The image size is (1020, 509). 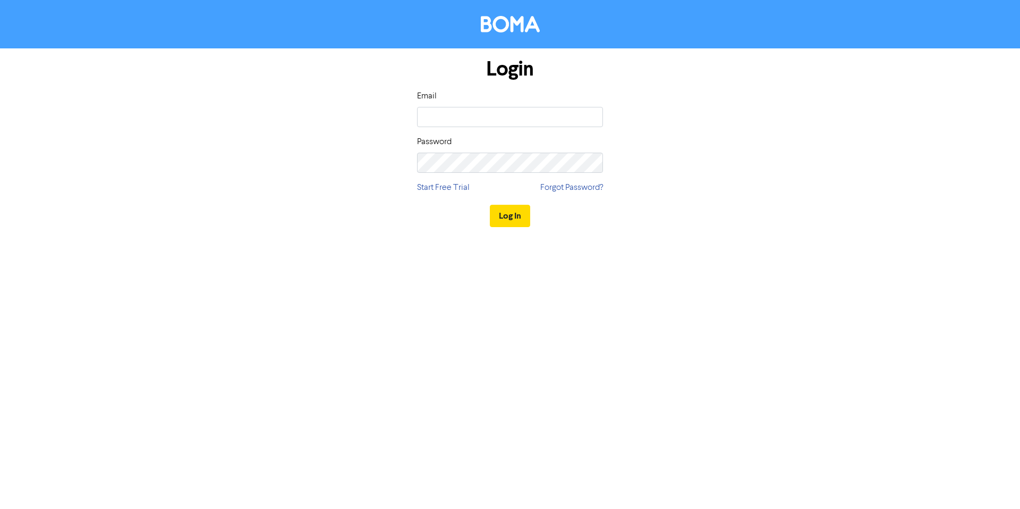 I want to click on a: Start Free Trial, so click(x=443, y=188).